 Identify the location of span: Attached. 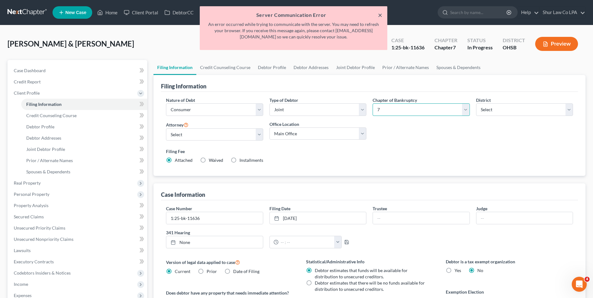
(183, 160).